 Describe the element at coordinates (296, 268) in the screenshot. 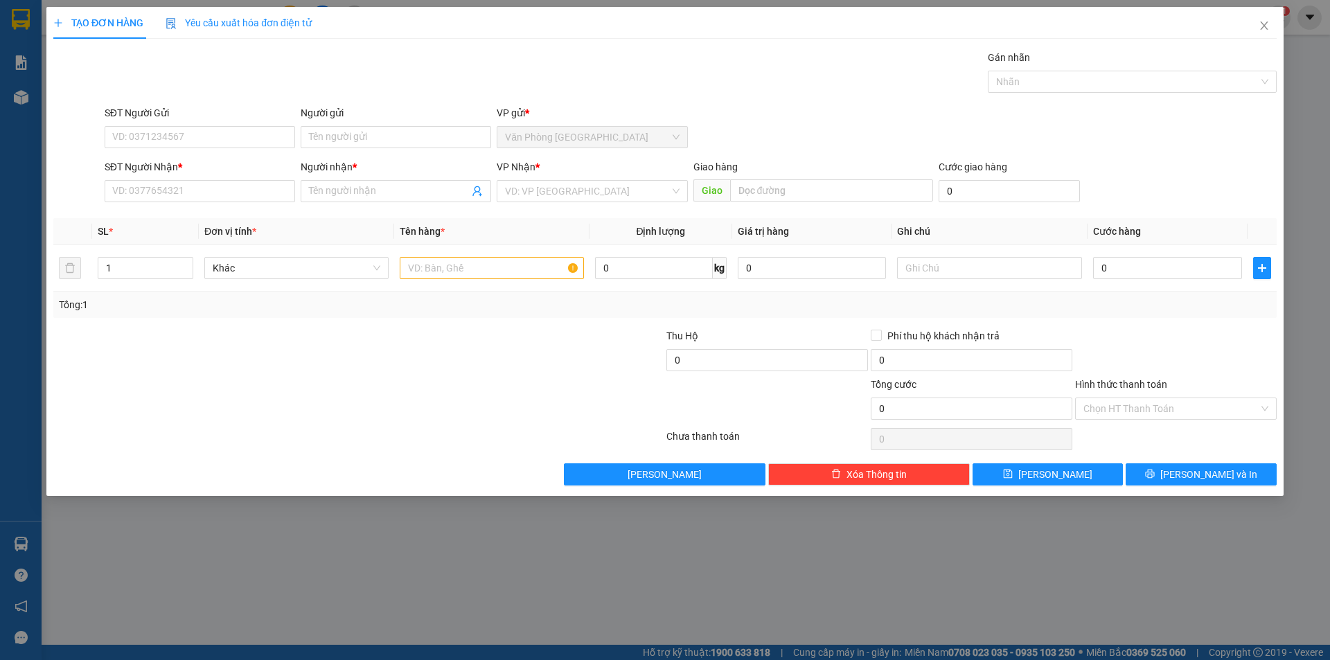

I see `span: Khác` at that location.